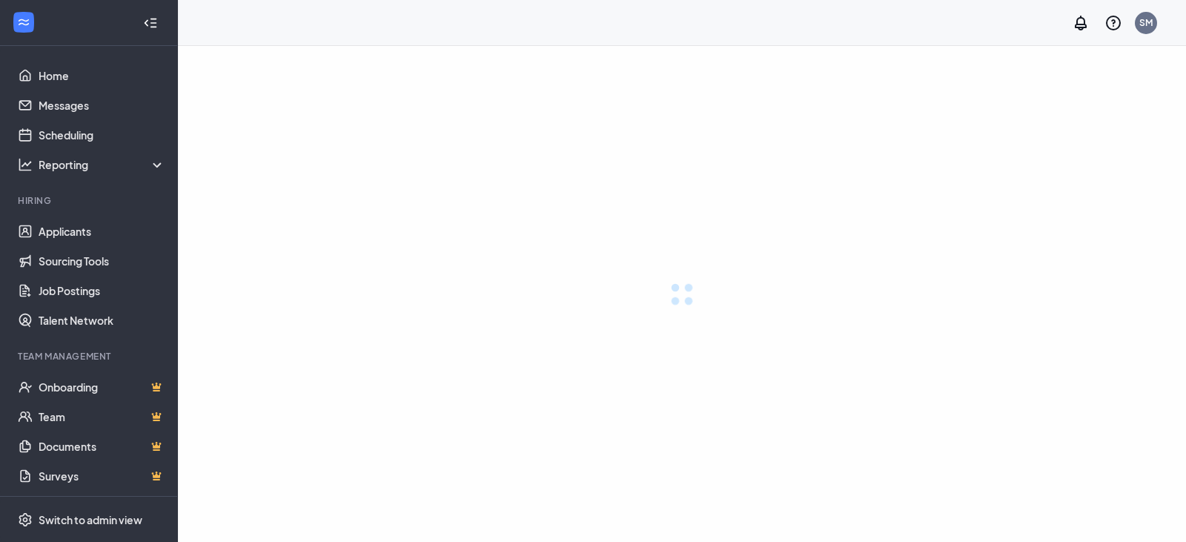  What do you see at coordinates (90, 520) in the screenshot?
I see `div: Switch to admin view` at bounding box center [90, 520].